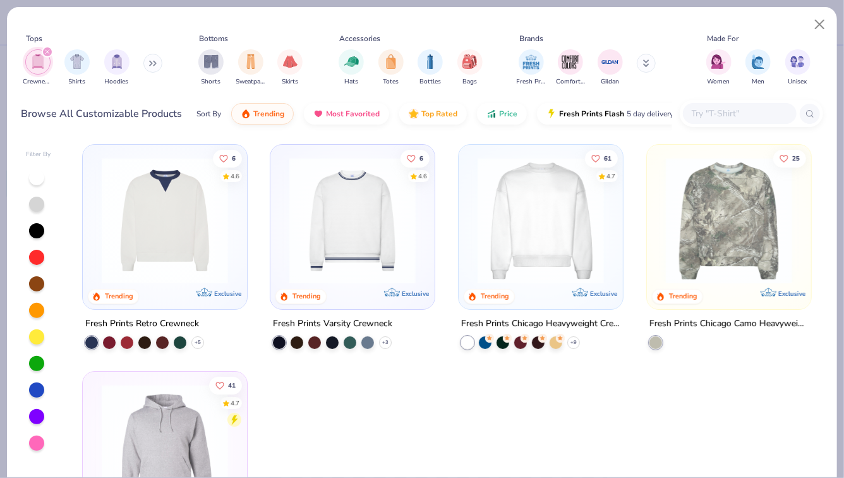  Describe the element at coordinates (508, 114) in the screenshot. I see `span: Price` at that location.